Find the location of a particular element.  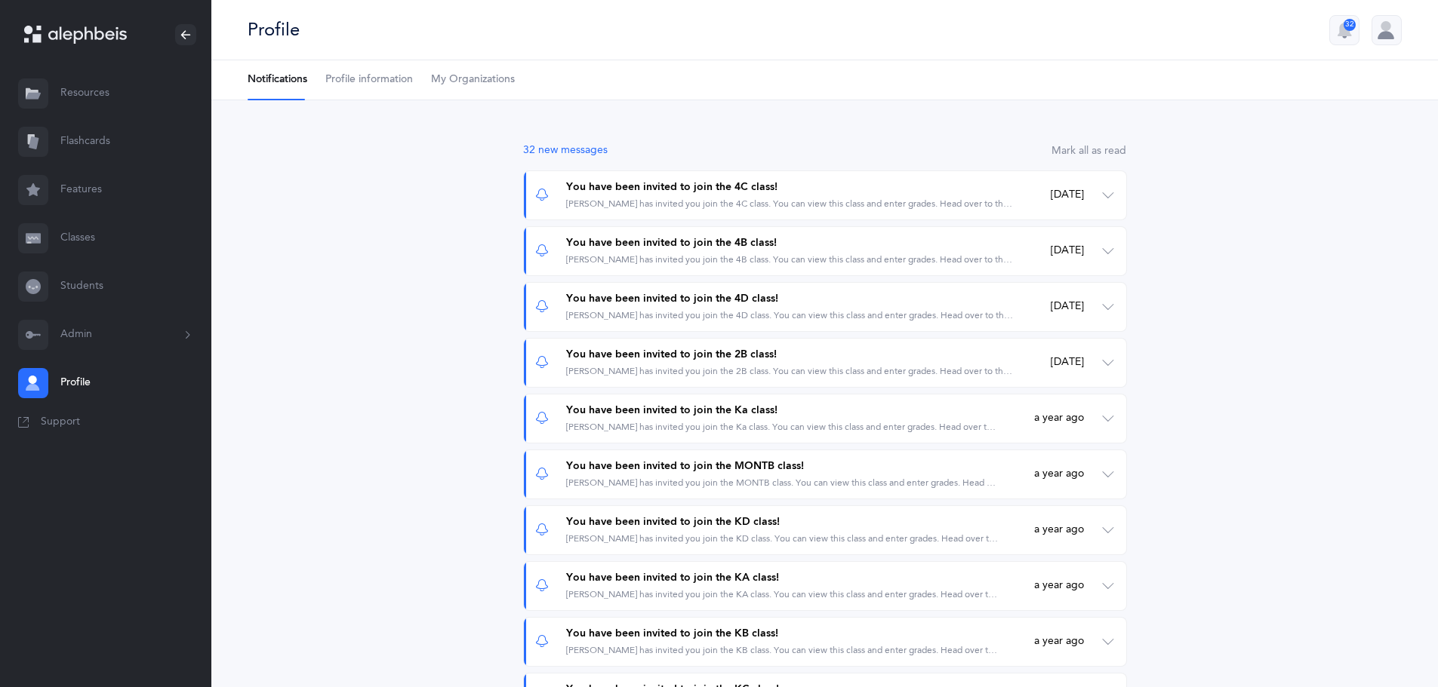

button: Mark all as read is located at coordinates (1088, 150).